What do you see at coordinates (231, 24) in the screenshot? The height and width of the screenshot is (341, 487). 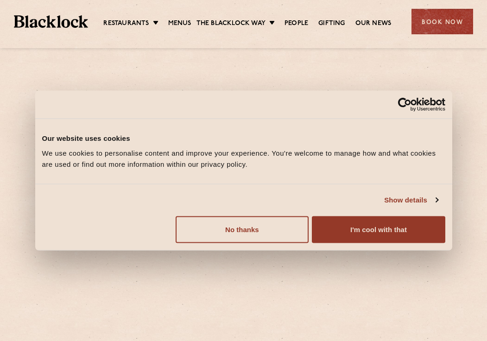 I see `a: The Blacklock Way` at bounding box center [231, 24].